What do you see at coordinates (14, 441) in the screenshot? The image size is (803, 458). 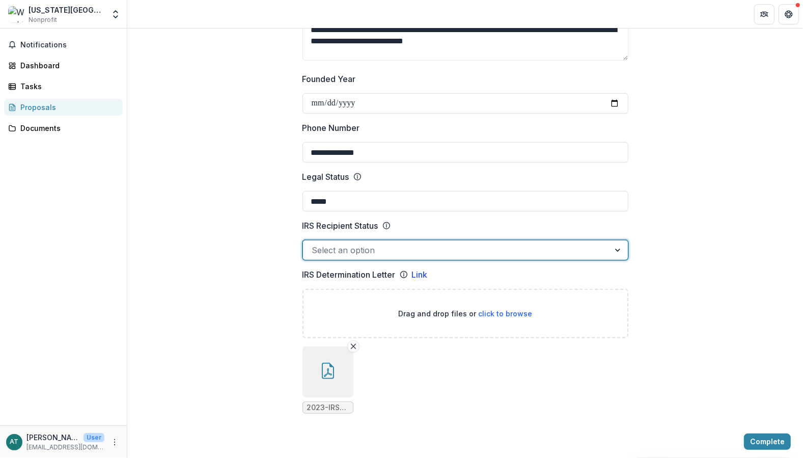 I see `div: Anne Trolard` at bounding box center [14, 441].